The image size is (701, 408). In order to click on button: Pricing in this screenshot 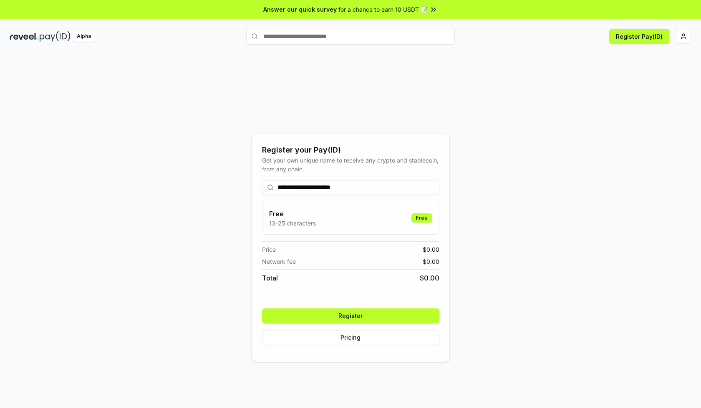, I will do `click(350, 338)`.